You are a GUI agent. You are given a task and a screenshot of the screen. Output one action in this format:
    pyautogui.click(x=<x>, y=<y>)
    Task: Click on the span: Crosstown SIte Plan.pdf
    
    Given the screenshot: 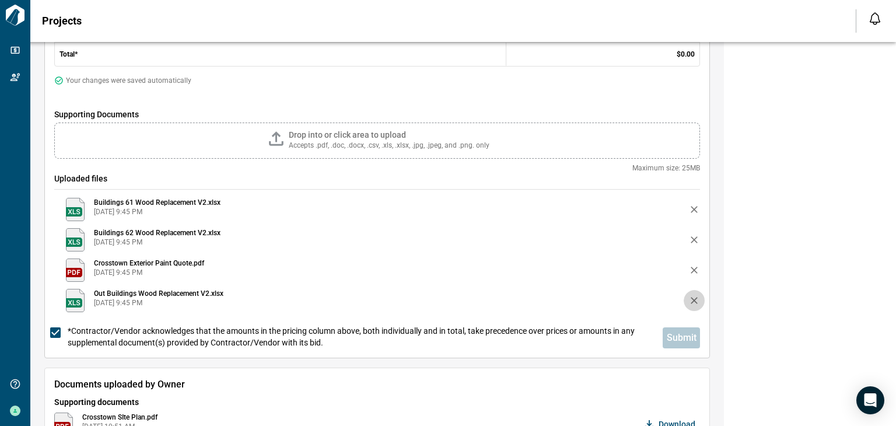 What is the action you would take?
    pyautogui.click(x=120, y=417)
    